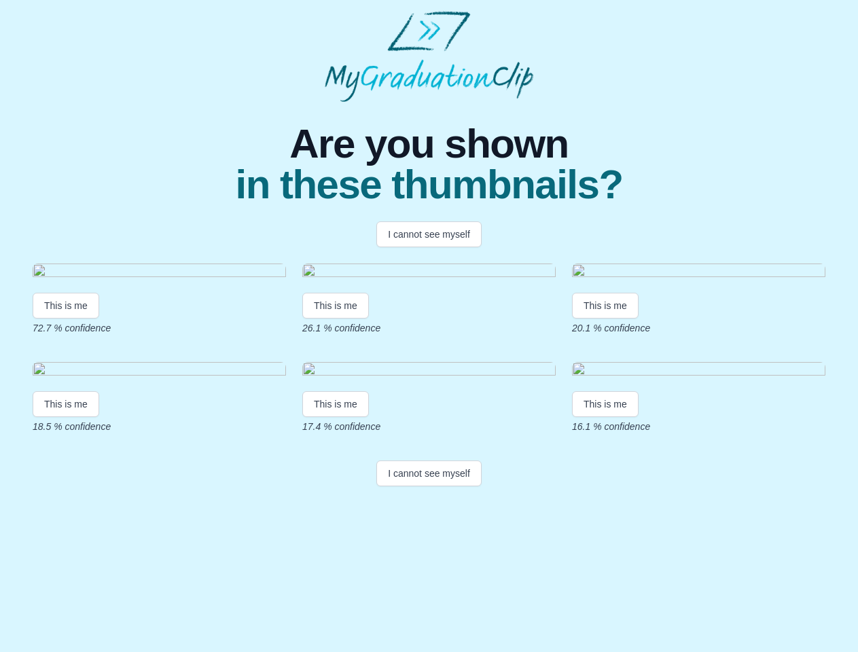 The width and height of the screenshot is (858, 652). What do you see at coordinates (159, 328) in the screenshot?
I see `p: 72.7 % confidence` at bounding box center [159, 328].